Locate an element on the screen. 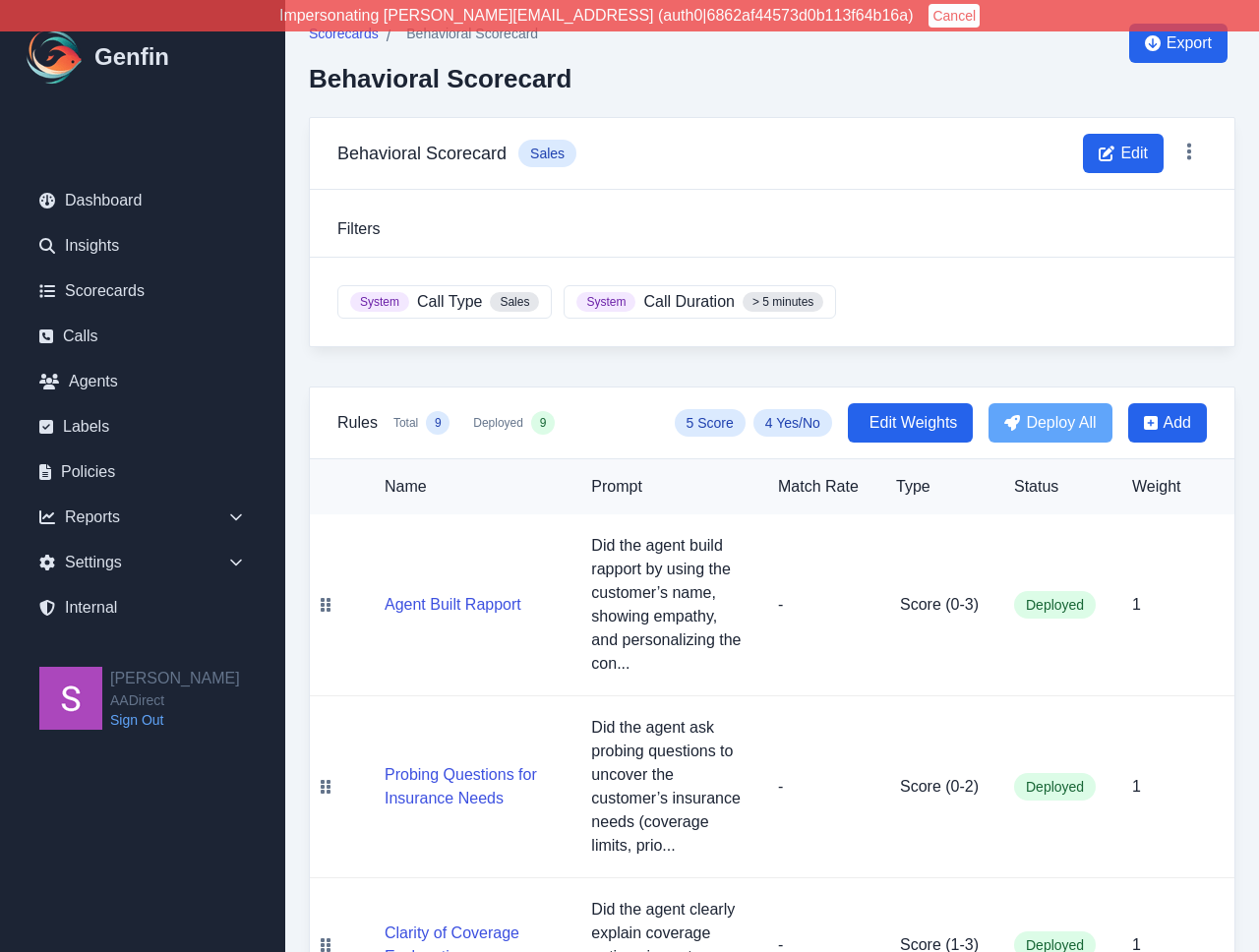 Image resolution: width=1259 pixels, height=952 pixels. span: Call Type is located at coordinates (449, 301).